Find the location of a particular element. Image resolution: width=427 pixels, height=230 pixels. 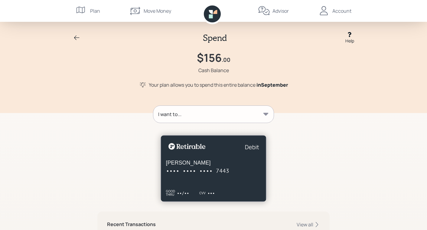

div: Move Money is located at coordinates (157, 11).